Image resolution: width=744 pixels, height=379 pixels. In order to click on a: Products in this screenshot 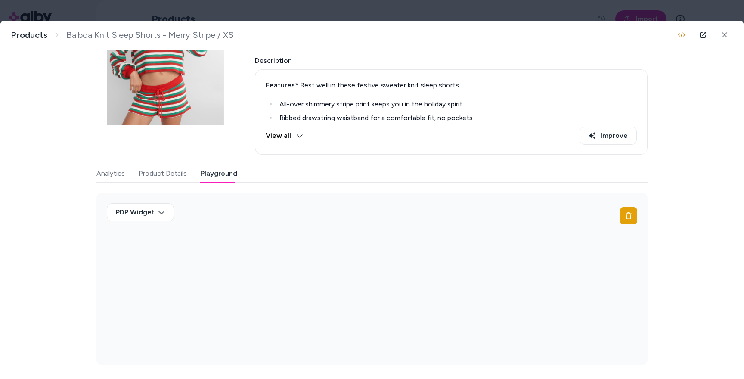, I will do `click(29, 35)`.